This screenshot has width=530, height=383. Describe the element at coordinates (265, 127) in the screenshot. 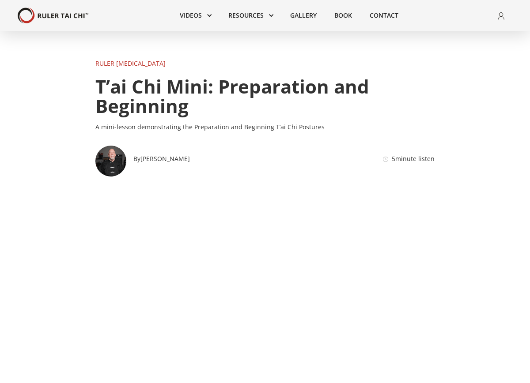

I see `p: A mini-lesson demonstrating the Preparation and Beginning T’ai Chi Postures` at that location.